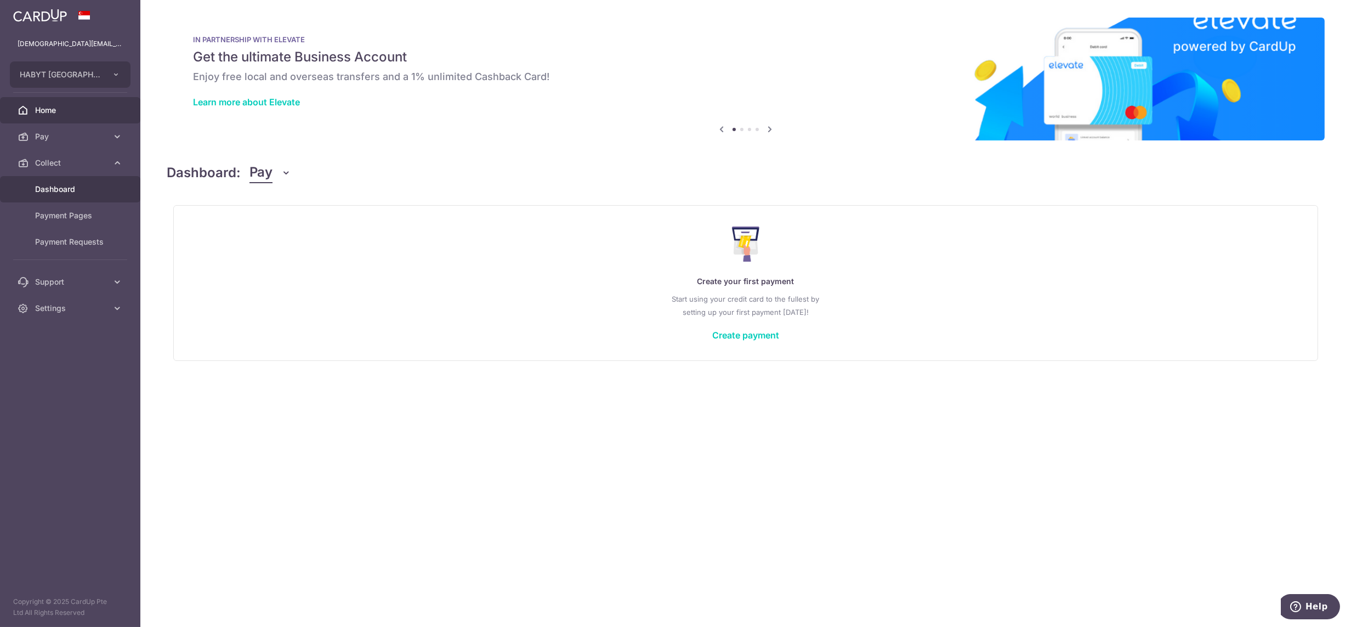 The height and width of the screenshot is (627, 1351). Describe the element at coordinates (746, 281) in the screenshot. I see `p: Create your first payment` at that location.